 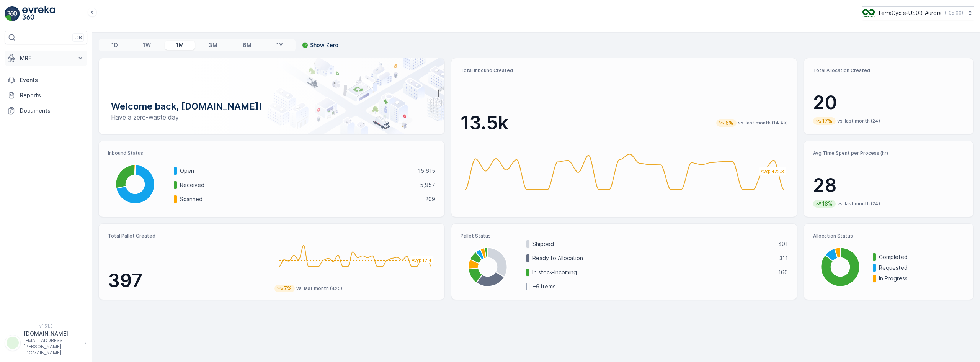 I want to click on p: Total Allocation Created, so click(x=888, y=70).